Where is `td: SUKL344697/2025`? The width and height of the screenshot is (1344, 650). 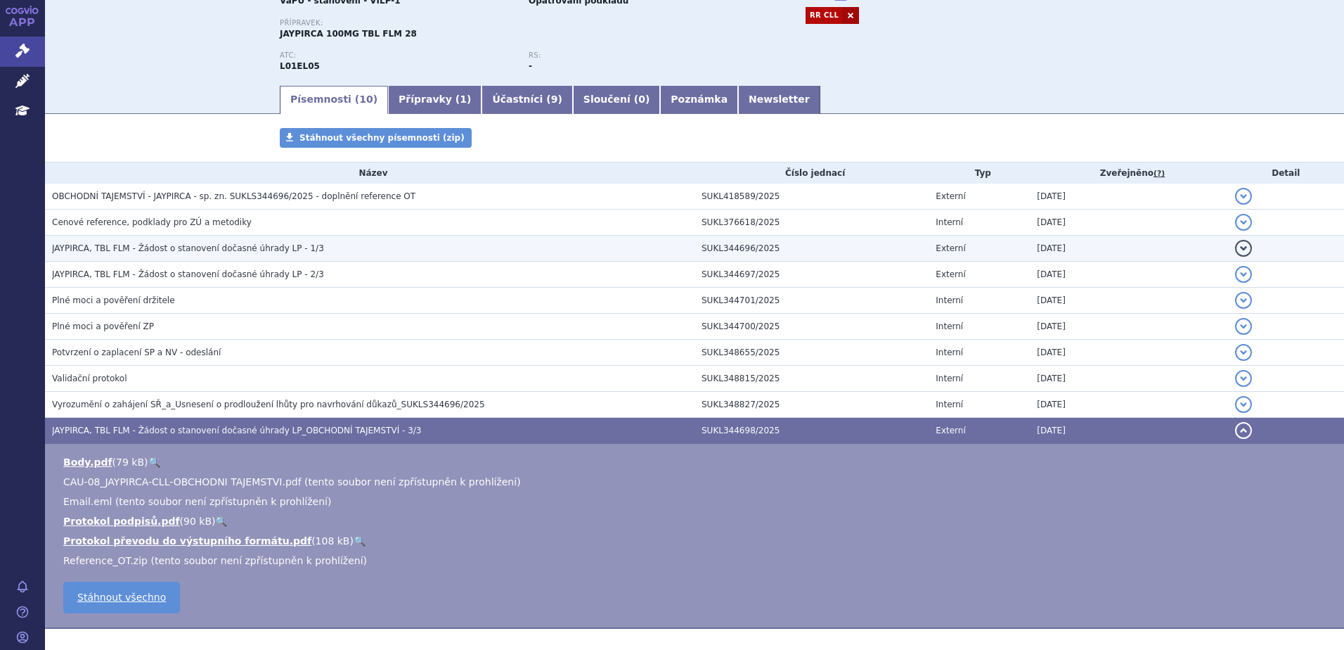 td: SUKL344697/2025 is located at coordinates (811, 274).